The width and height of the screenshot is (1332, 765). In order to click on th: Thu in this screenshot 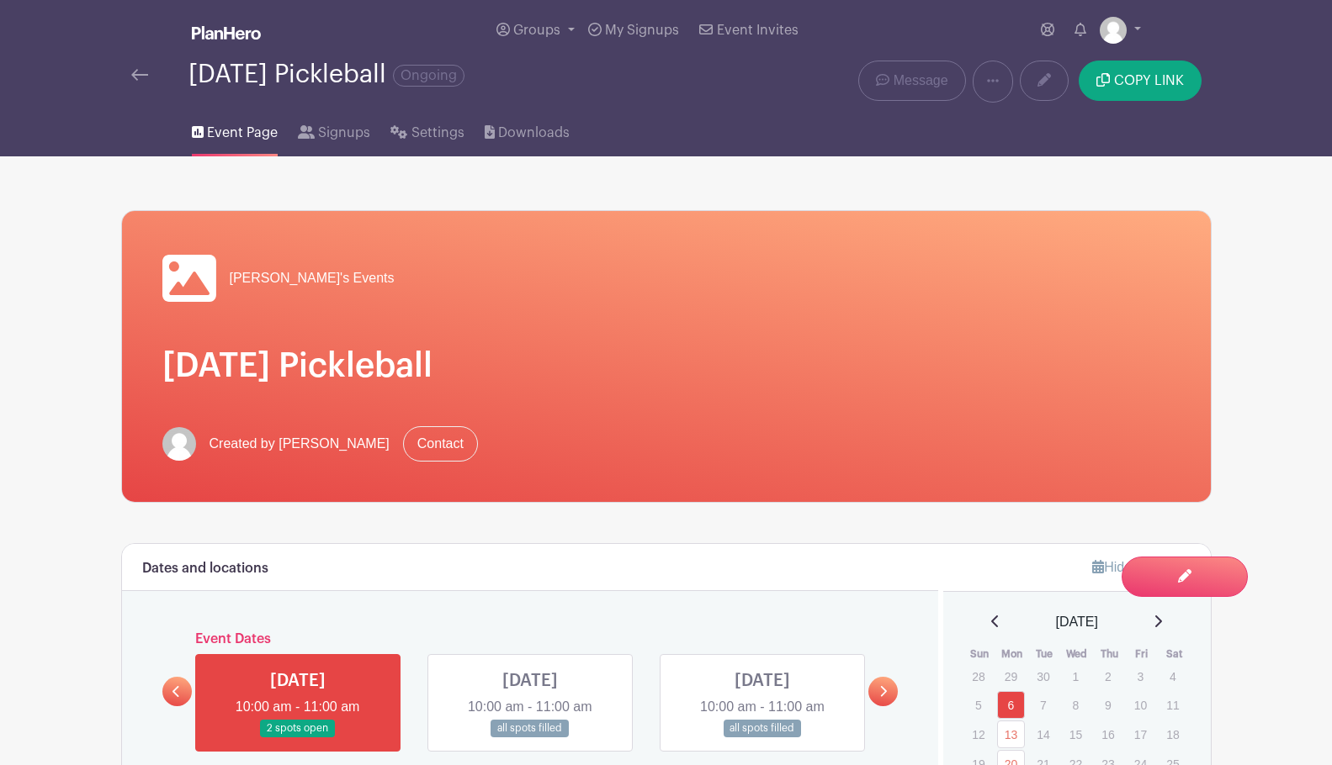, I will do `click(1109, 654)`.